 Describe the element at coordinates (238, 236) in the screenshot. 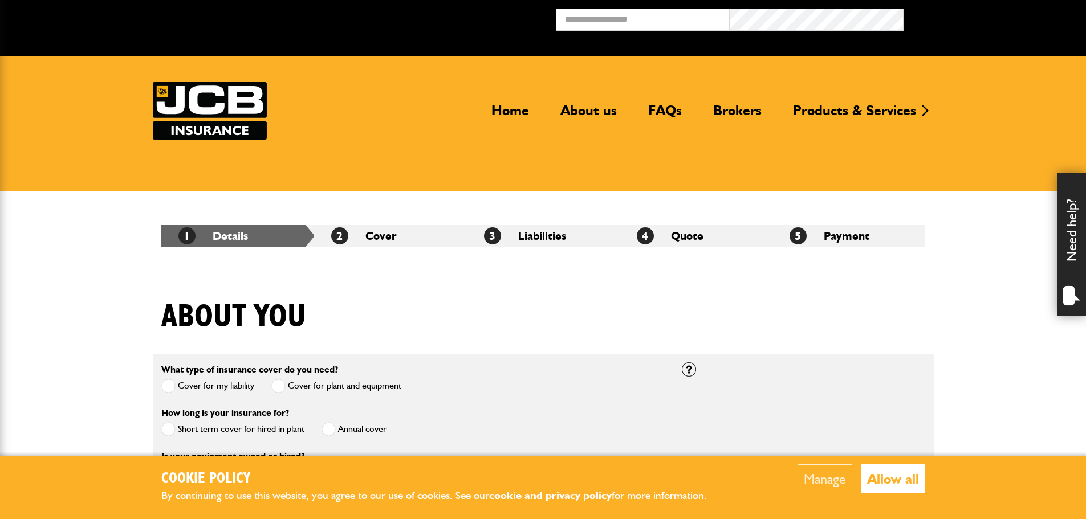

I see `li: Details` at that location.